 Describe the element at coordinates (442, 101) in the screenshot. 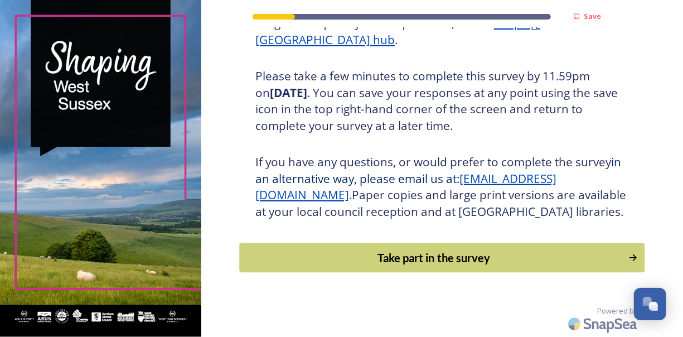

I see `h3: Please take a few minutes to complete this survey by 11.59pm on . You can save your responses at ...` at that location.